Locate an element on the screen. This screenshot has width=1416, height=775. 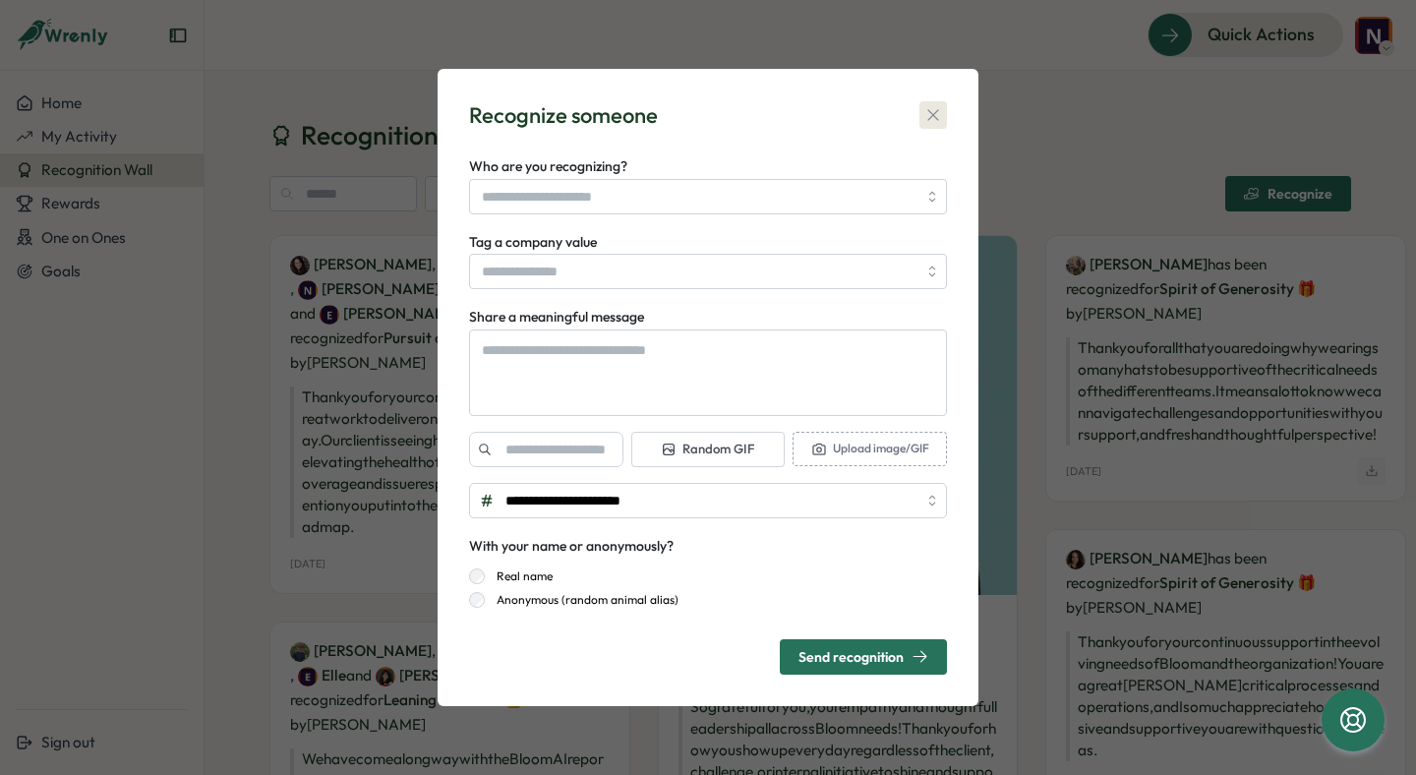
div: Send recognition is located at coordinates (863, 656).